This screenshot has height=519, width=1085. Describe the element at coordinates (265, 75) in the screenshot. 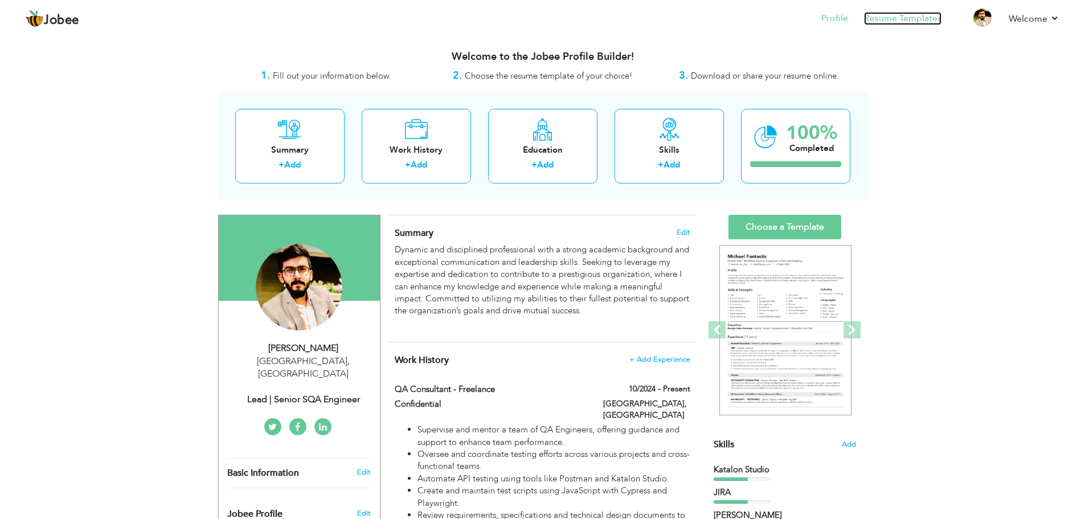

I see `strong: 1.` at that location.